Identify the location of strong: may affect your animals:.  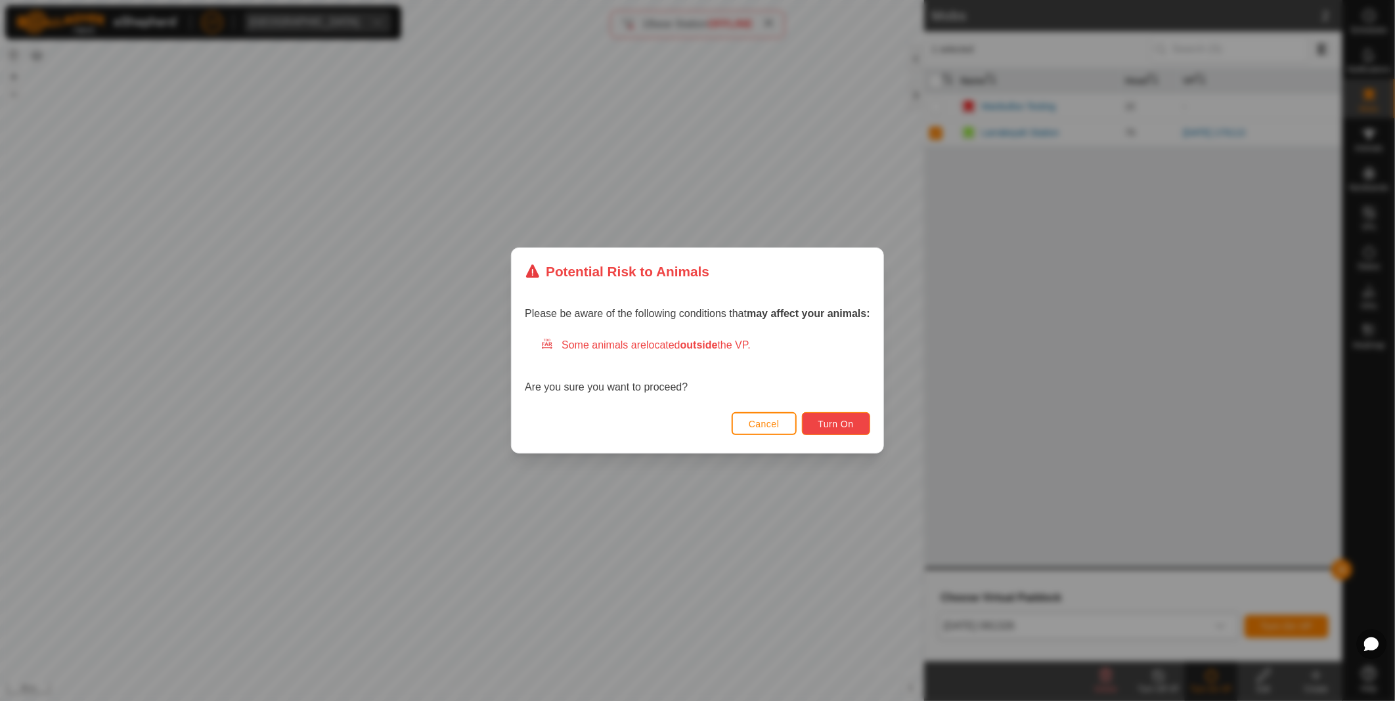
(808, 313).